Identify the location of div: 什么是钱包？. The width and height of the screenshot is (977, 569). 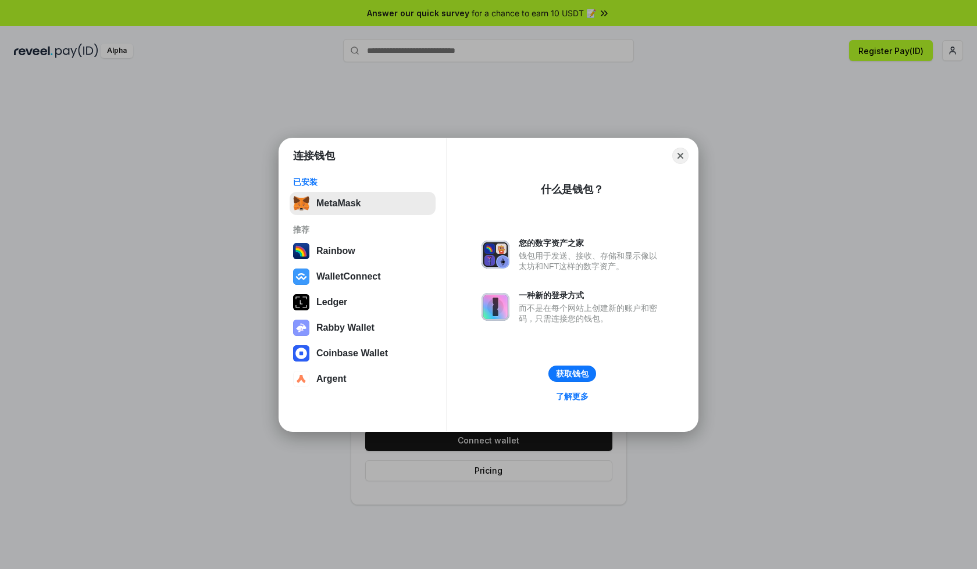
(572, 189).